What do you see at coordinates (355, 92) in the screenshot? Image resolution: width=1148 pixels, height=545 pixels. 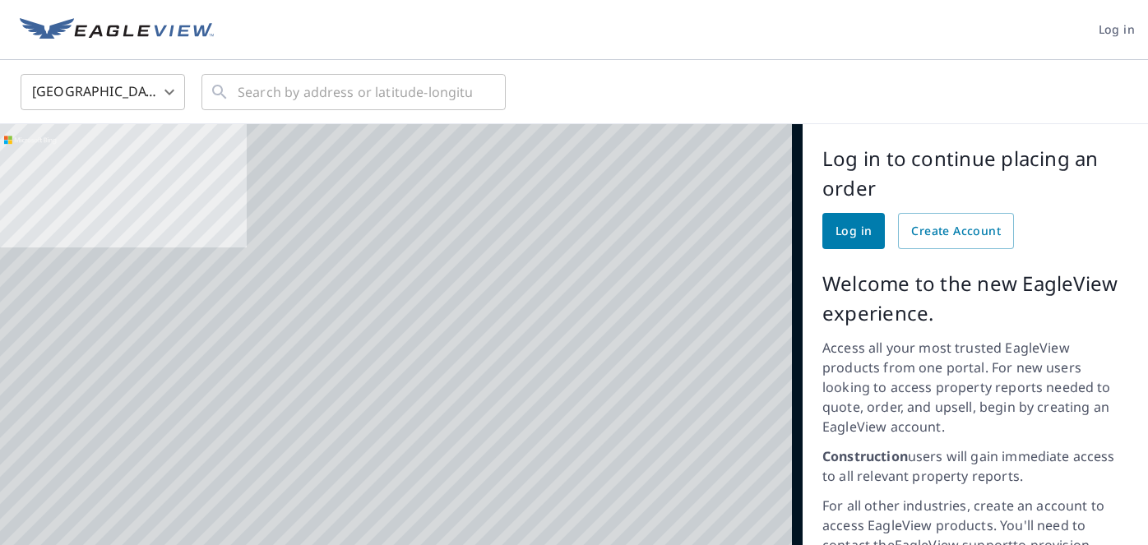 I see `input: Search by address or latitude-longitude` at bounding box center [355, 92].